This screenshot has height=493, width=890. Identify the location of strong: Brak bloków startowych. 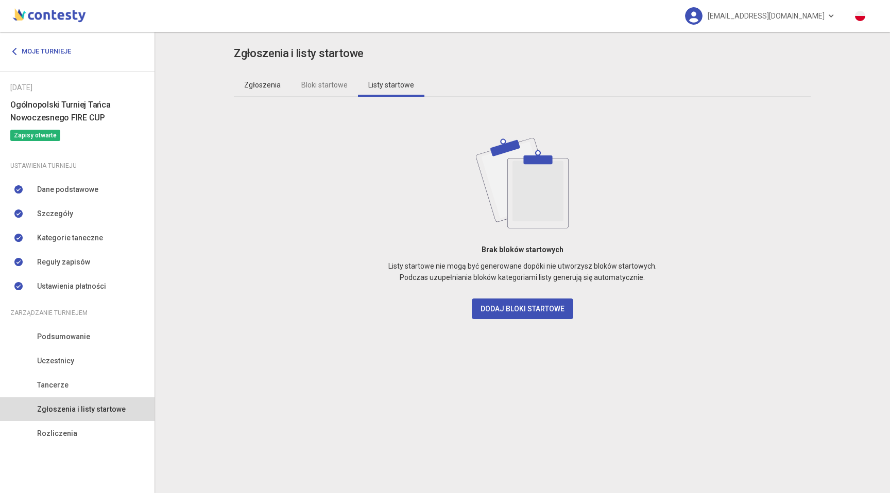
(522, 250).